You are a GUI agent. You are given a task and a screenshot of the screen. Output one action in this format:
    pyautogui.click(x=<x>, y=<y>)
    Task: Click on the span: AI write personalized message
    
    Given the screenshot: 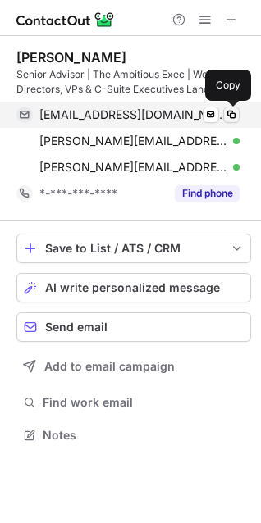 What is the action you would take?
    pyautogui.click(x=132, y=288)
    